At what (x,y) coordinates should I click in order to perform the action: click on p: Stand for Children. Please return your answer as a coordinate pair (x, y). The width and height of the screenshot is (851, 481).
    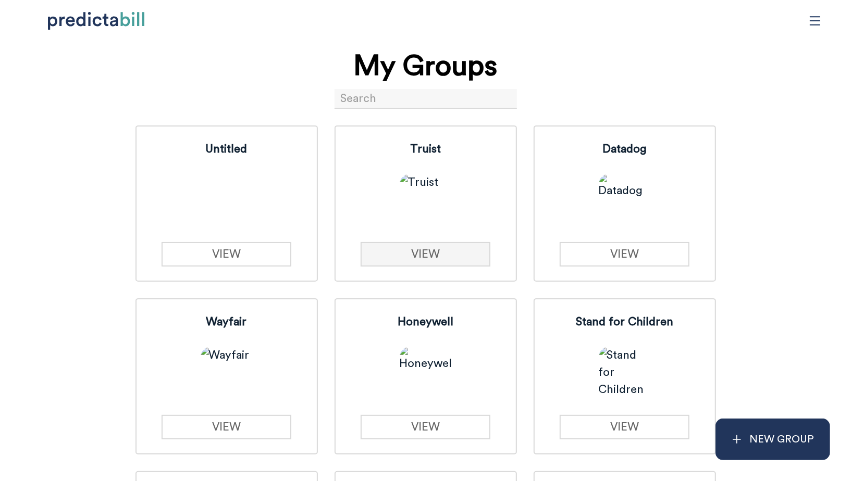
    Looking at the image, I should click on (624, 322).